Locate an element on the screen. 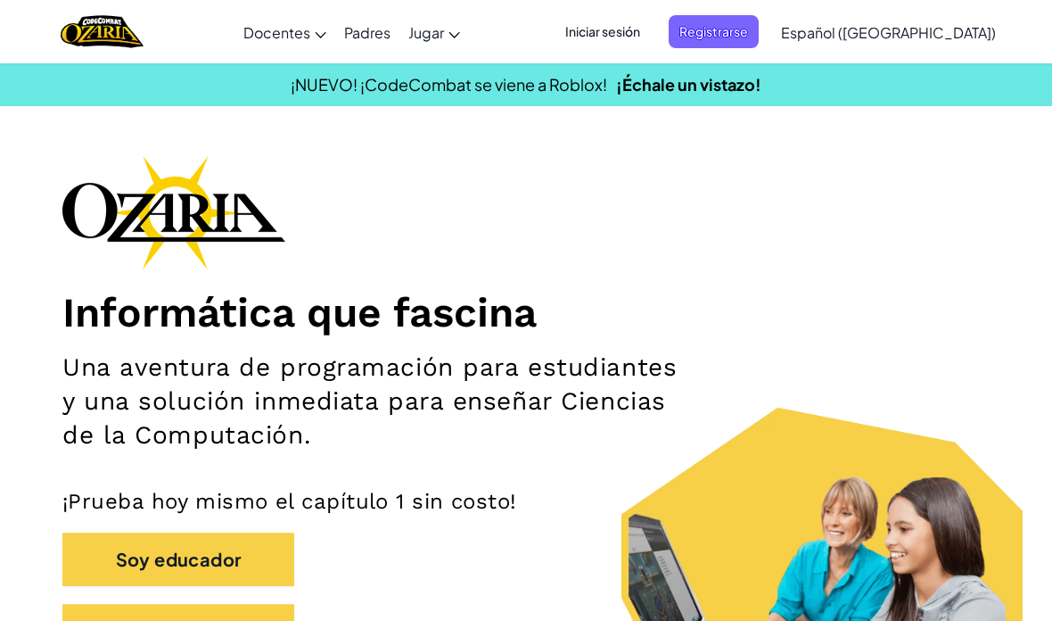  img: Ozaria branding logo is located at coordinates (174, 212).